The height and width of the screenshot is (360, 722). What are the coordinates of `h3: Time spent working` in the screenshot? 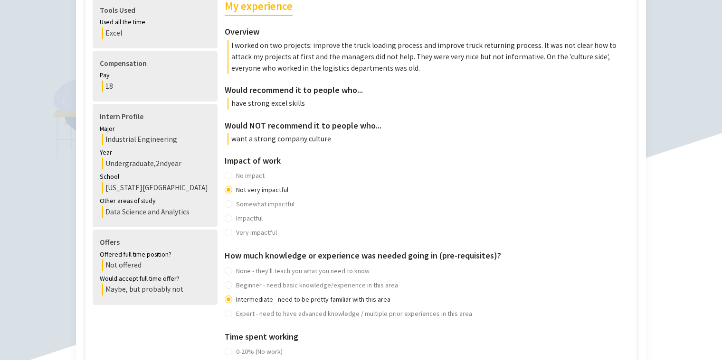 It's located at (428, 337).